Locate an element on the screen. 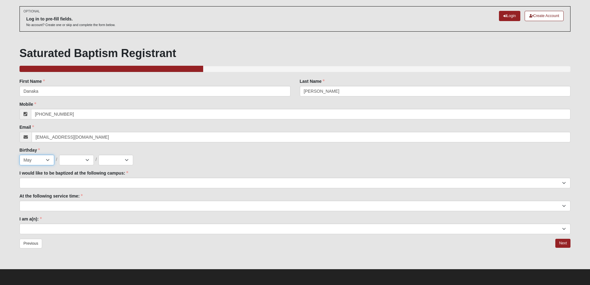 This screenshot has height=285, width=590. a: Previous is located at coordinates (31, 243).